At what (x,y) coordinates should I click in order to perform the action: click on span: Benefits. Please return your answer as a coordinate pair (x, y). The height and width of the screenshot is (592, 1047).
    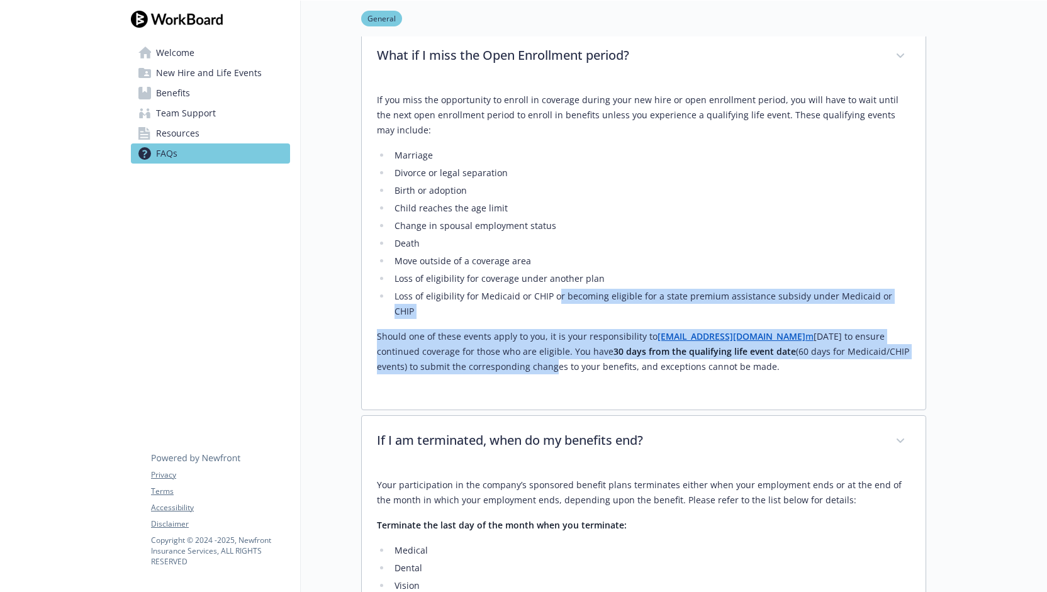
    Looking at the image, I should click on (173, 93).